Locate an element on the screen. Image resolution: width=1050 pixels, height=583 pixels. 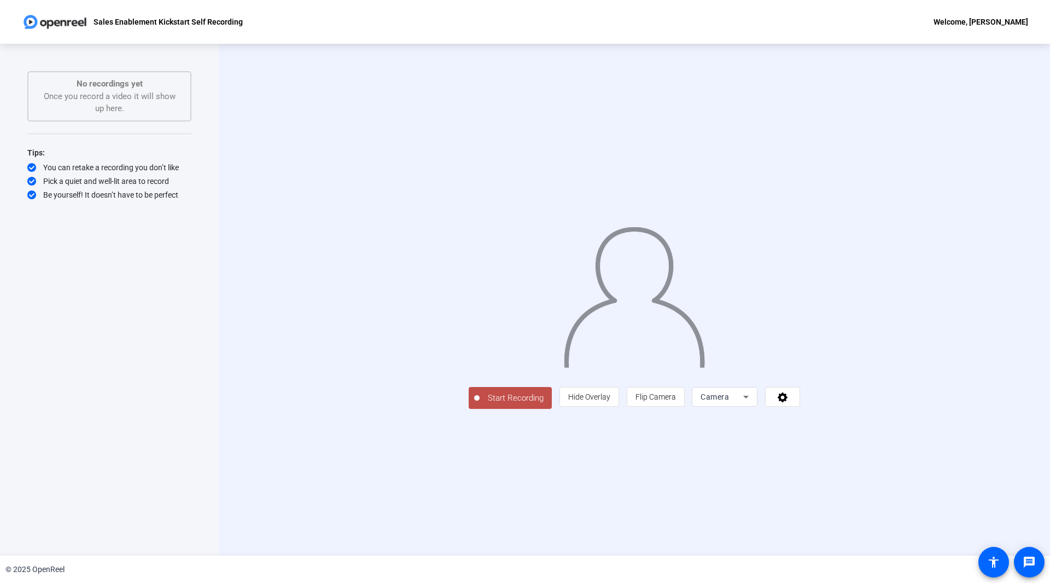
button: Start Recording is located at coordinates (510, 398).